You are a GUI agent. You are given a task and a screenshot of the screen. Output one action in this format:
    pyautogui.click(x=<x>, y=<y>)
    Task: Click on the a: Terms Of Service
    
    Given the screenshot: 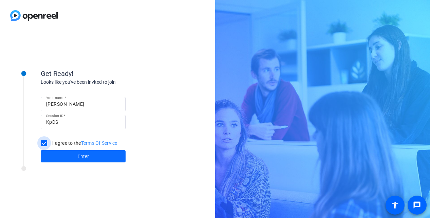 What is the action you would take?
    pyautogui.click(x=99, y=143)
    